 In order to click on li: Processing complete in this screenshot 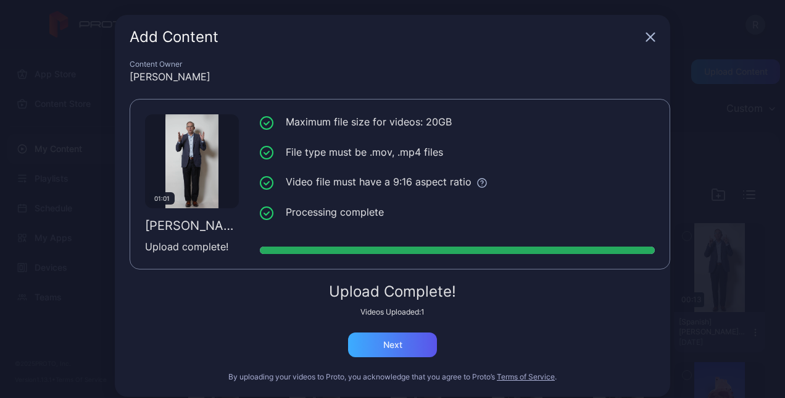, I will do `click(458, 212)`.